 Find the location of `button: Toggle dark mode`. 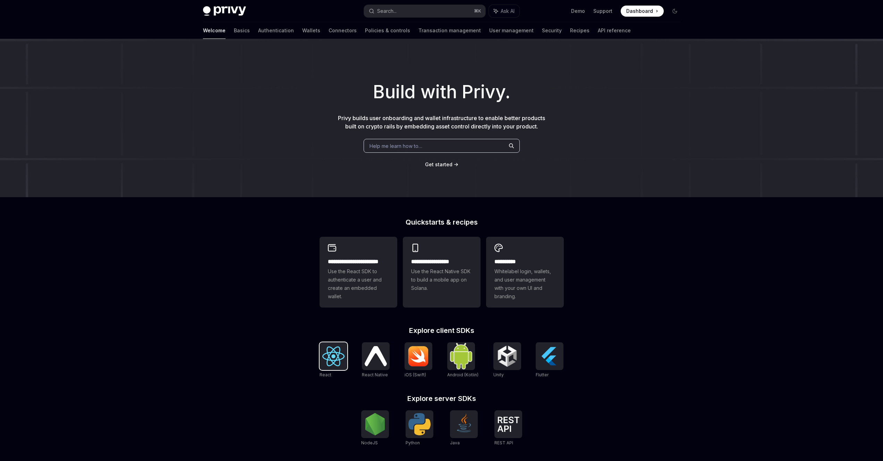

button: Toggle dark mode is located at coordinates (675, 11).